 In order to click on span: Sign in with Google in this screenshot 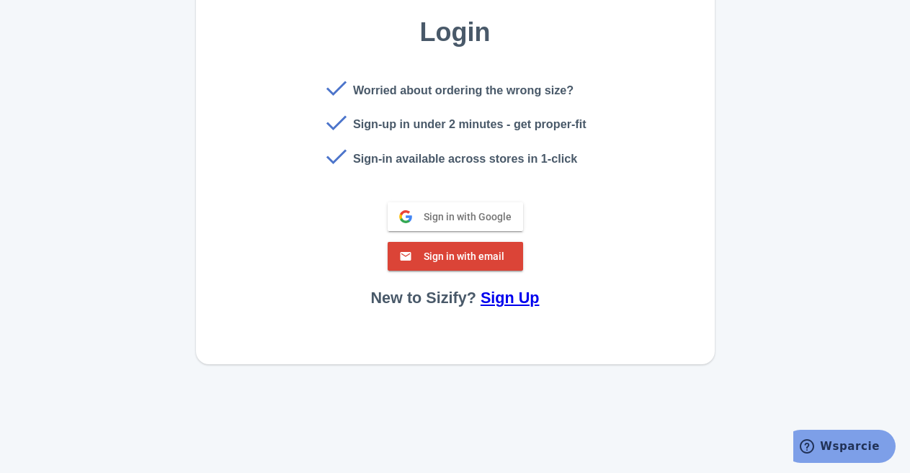, I will do `click(462, 217)`.